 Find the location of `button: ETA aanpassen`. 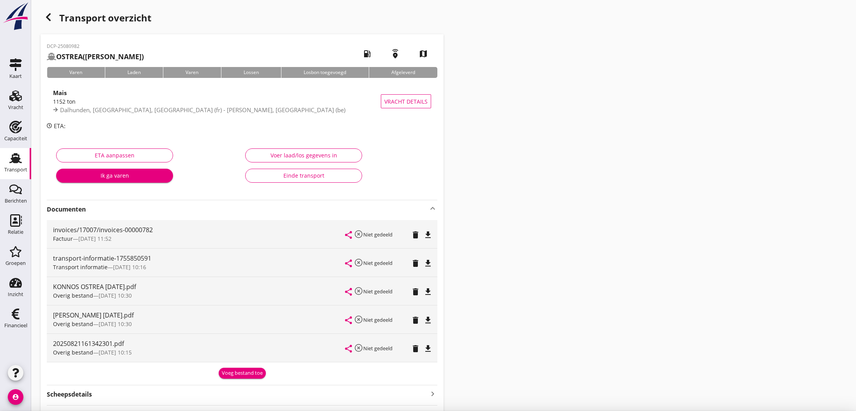

button: ETA aanpassen is located at coordinates (115, 156).